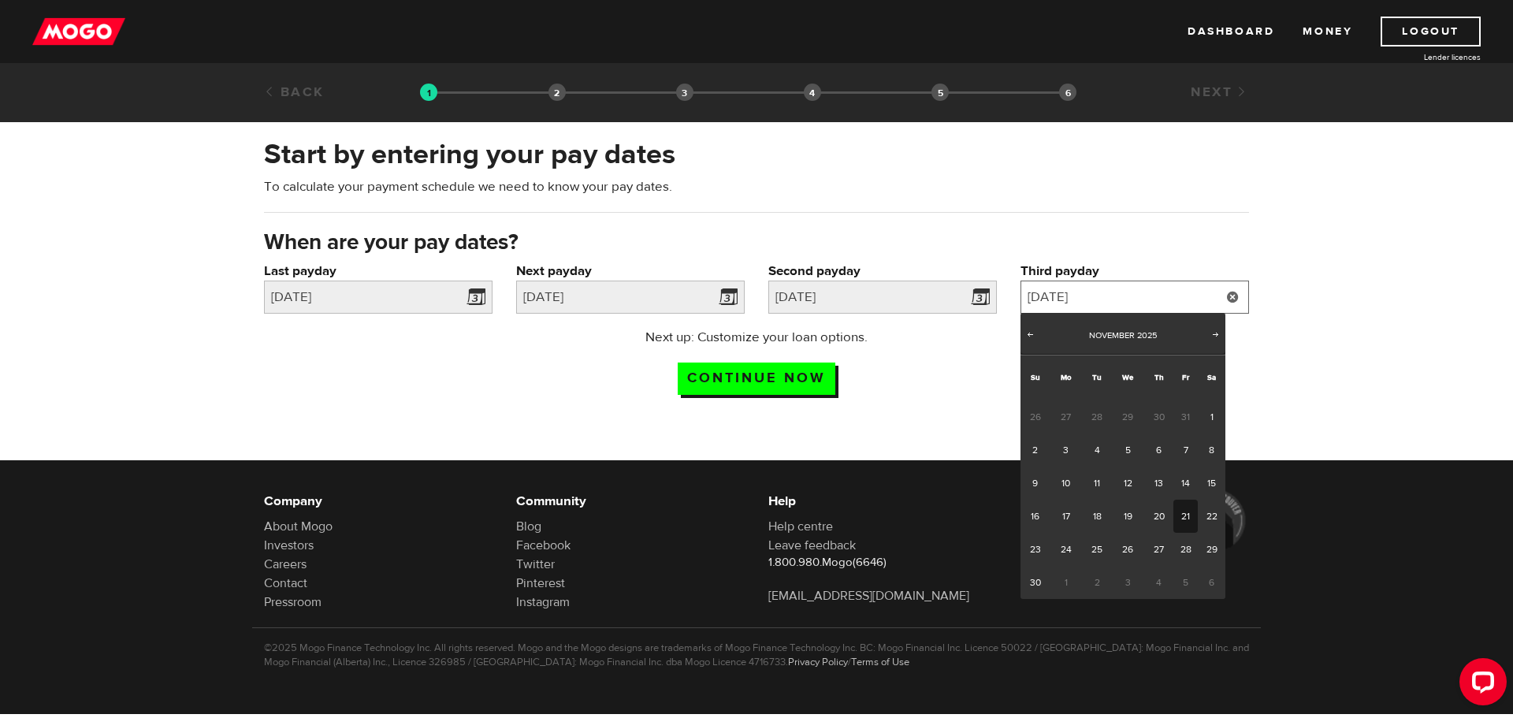  What do you see at coordinates (1096, 450) in the screenshot?
I see `a: 4` at bounding box center [1096, 450].